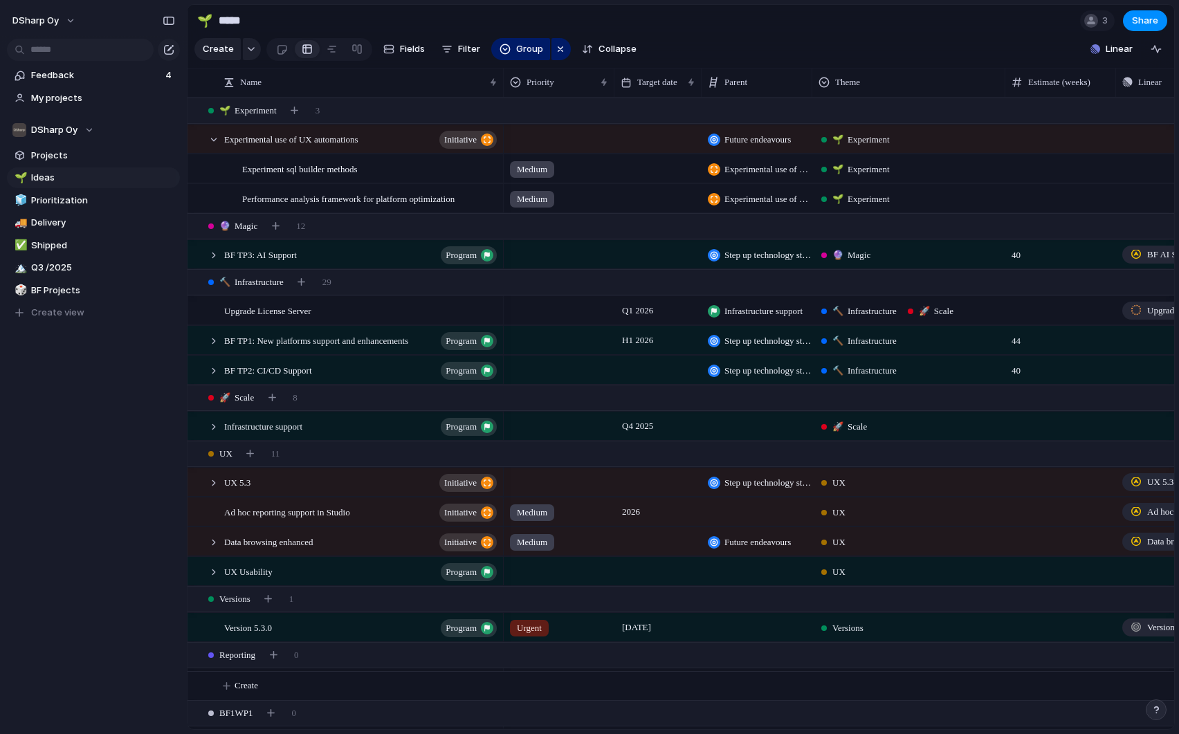  Describe the element at coordinates (93, 156) in the screenshot. I see `a: Projects` at that location.